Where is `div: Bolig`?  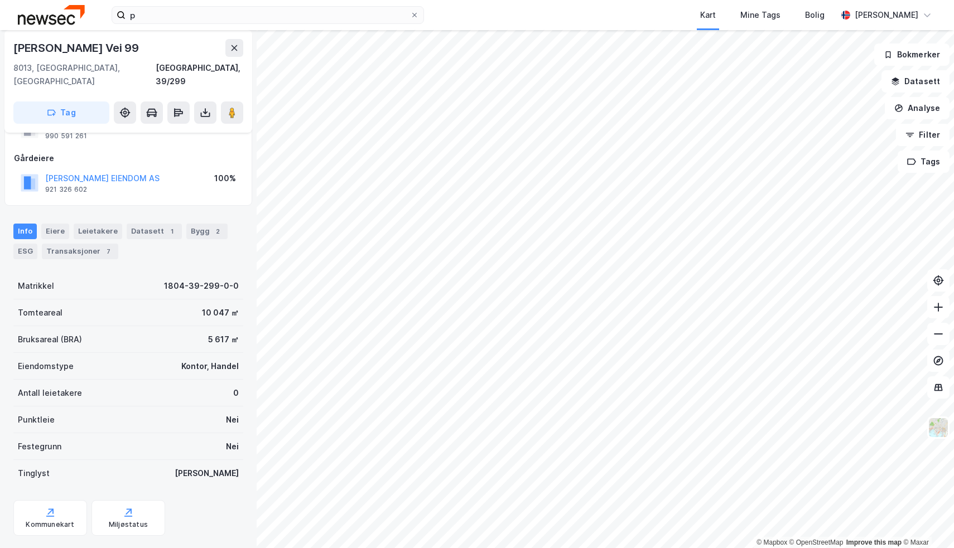
div: Bolig is located at coordinates (815, 15).